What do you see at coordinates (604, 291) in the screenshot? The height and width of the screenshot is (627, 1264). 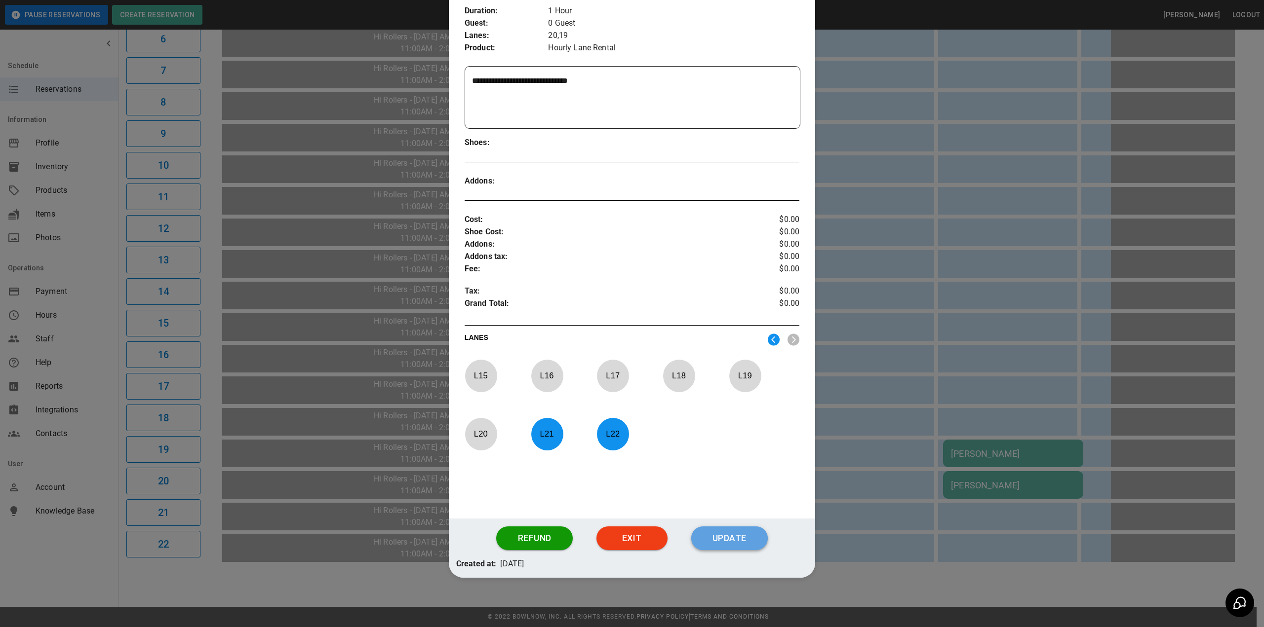 I see `p: Tax :` at bounding box center [604, 291].